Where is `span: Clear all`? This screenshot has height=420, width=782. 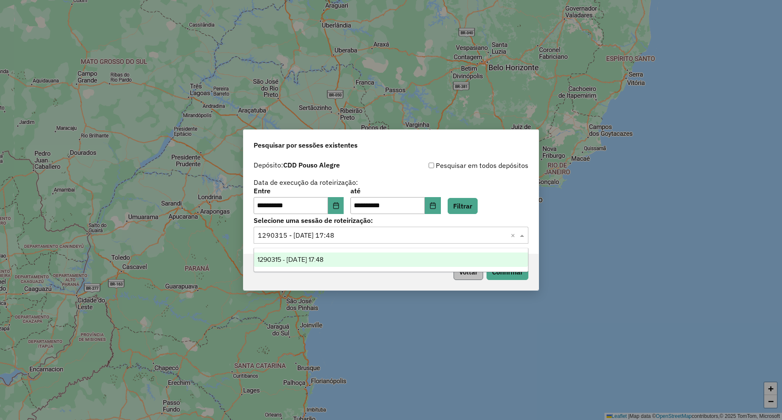
span: Clear all is located at coordinates (514, 235).